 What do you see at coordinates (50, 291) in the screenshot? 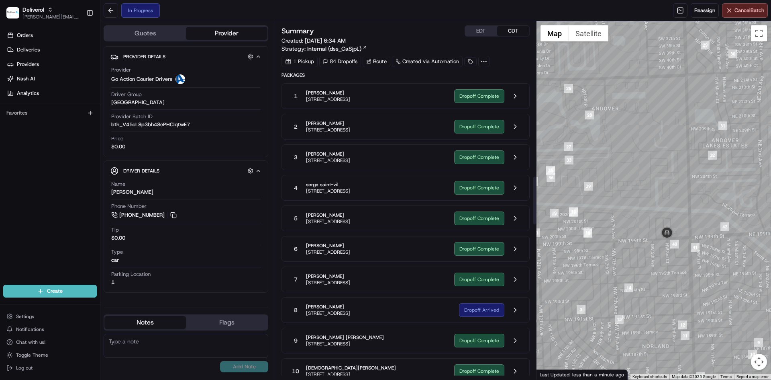
I see `button: Create` at bounding box center [50, 291].